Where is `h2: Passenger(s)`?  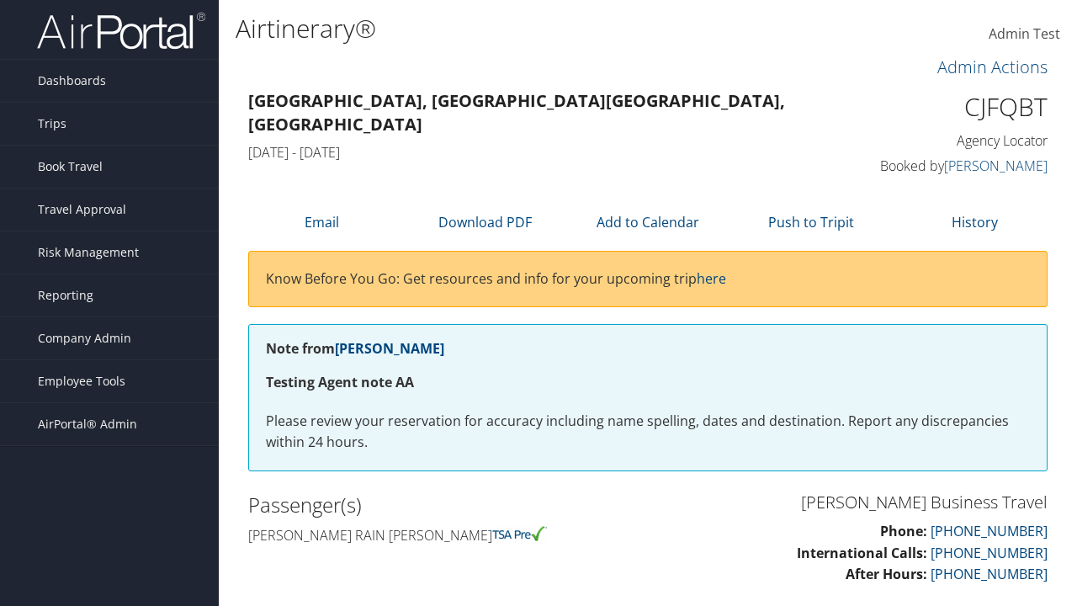 h2: Passenger(s) is located at coordinates (442, 505).